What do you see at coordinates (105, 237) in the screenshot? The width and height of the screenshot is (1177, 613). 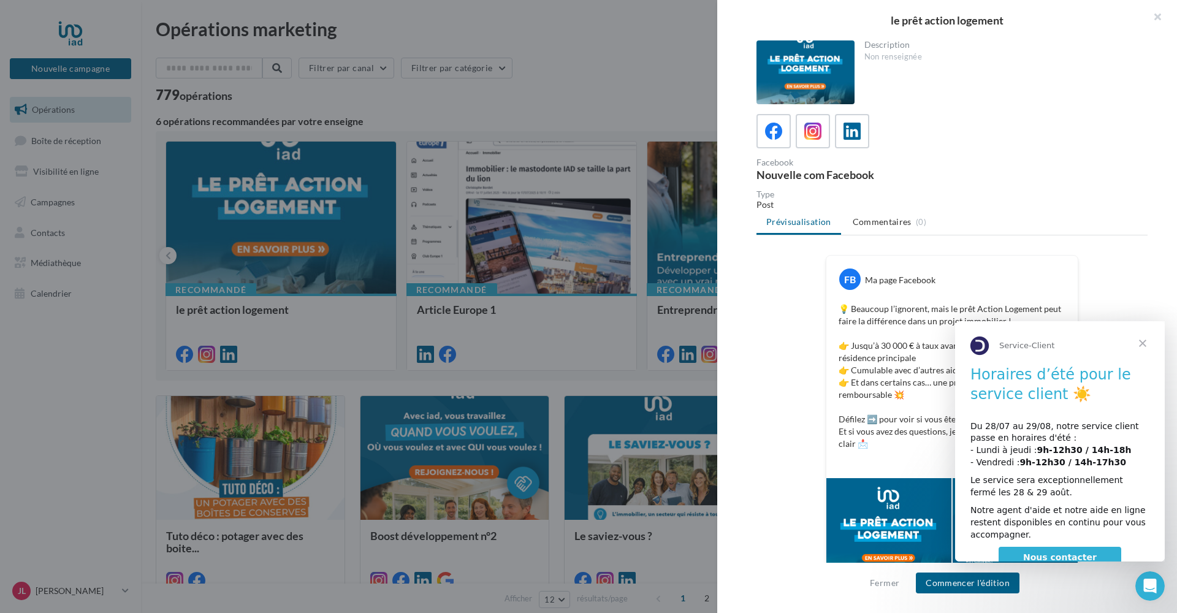 I see `a: Nous contacter` at bounding box center [105, 237].